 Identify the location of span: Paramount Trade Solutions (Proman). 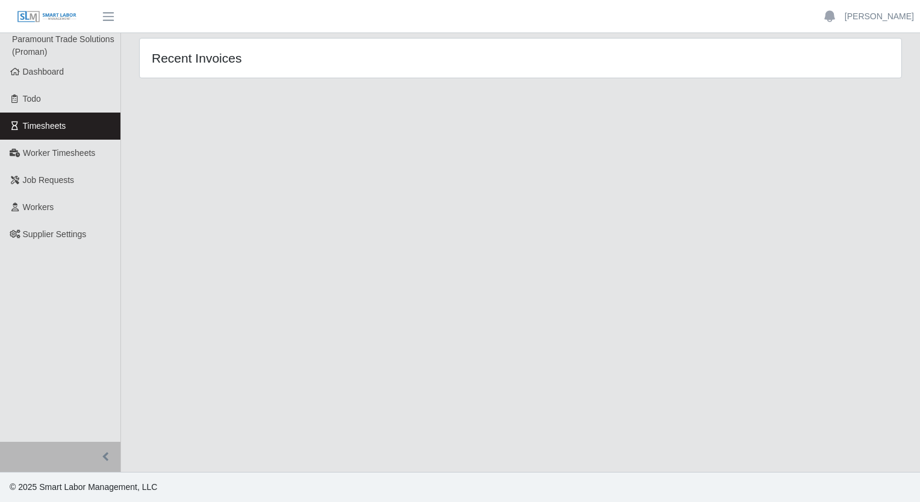
(63, 45).